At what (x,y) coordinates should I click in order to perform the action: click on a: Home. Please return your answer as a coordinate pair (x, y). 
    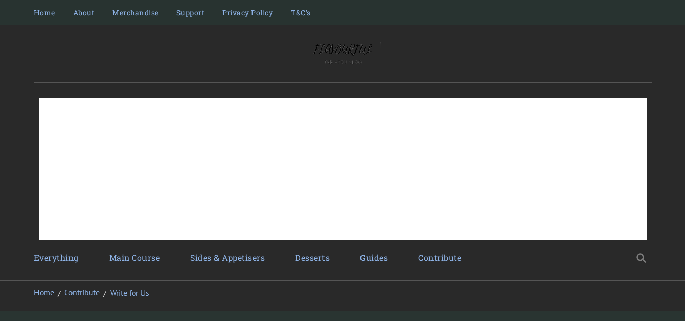
    Looking at the image, I should click on (44, 293).